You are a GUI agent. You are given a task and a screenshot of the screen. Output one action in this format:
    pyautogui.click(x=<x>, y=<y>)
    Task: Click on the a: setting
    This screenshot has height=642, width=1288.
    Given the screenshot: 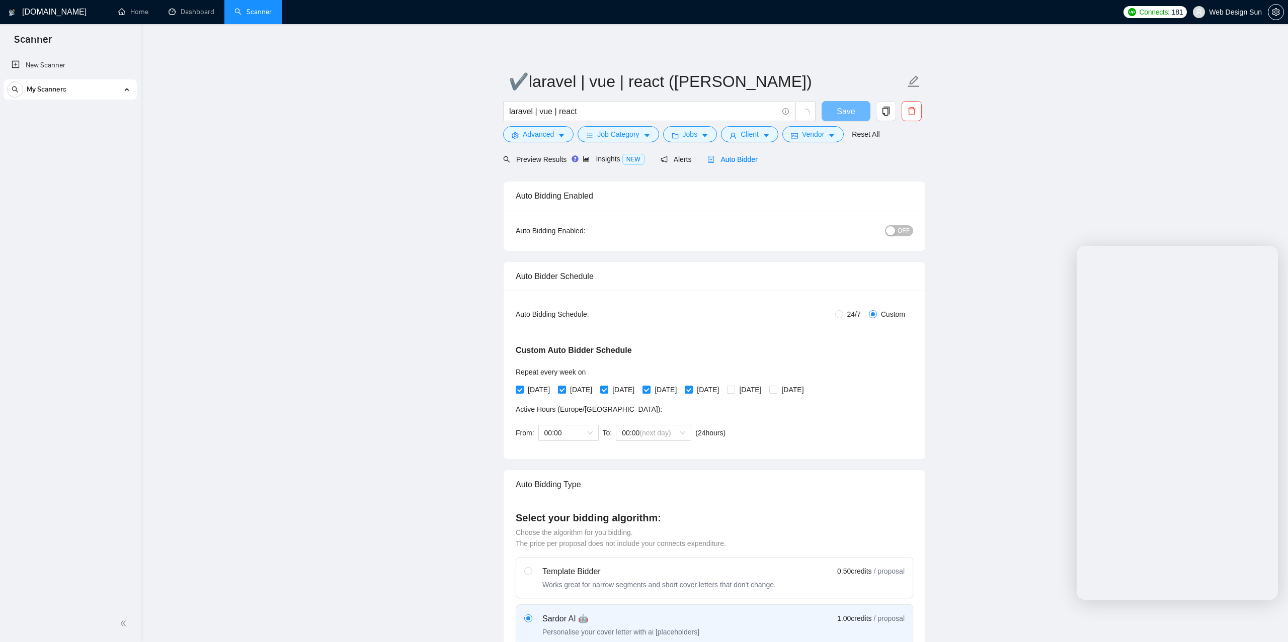 What is the action you would take?
    pyautogui.click(x=1275, y=12)
    